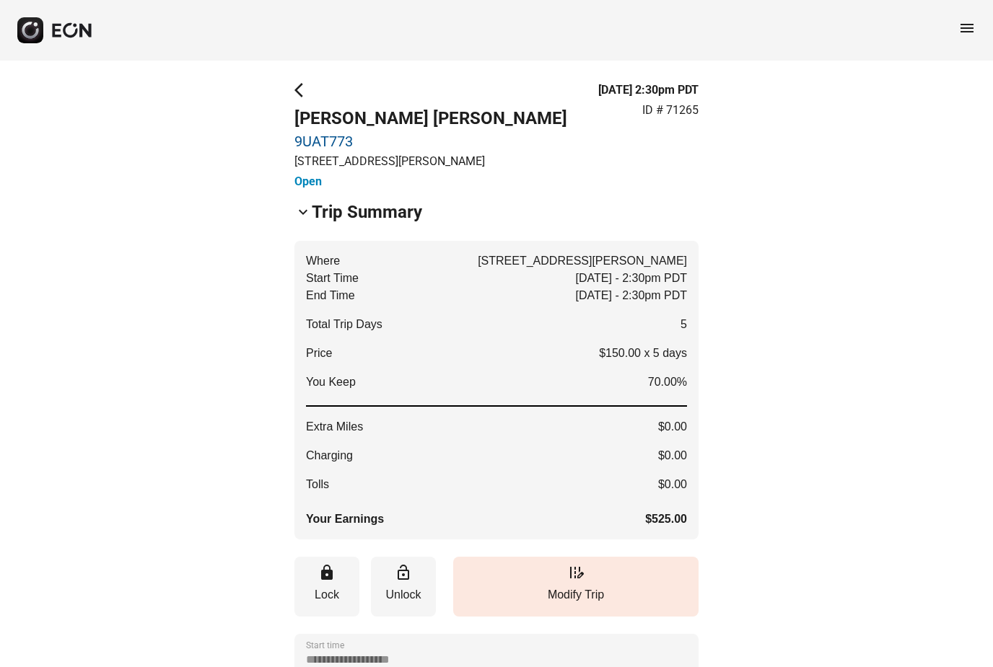 This screenshot has height=667, width=993. Describe the element at coordinates (403, 573) in the screenshot. I see `span: lock_open` at that location.